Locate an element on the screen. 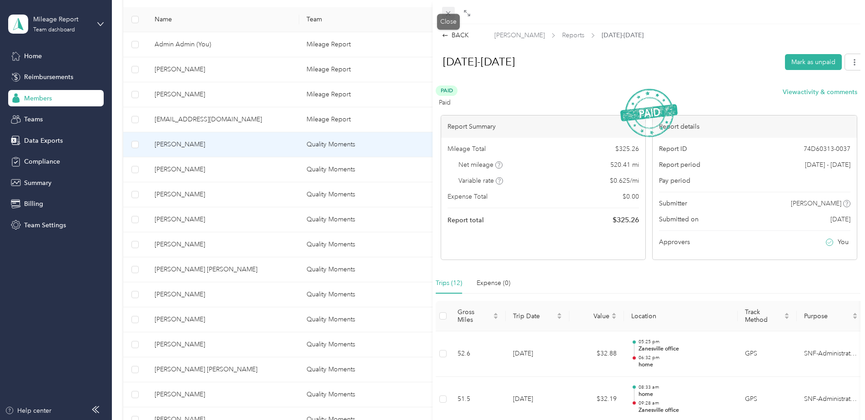 This screenshot has width=865, height=420. div: Report details is located at coordinates (754, 126).